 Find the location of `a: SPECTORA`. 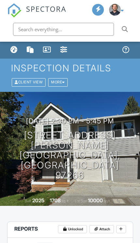

a: SPECTORA is located at coordinates (37, 16).